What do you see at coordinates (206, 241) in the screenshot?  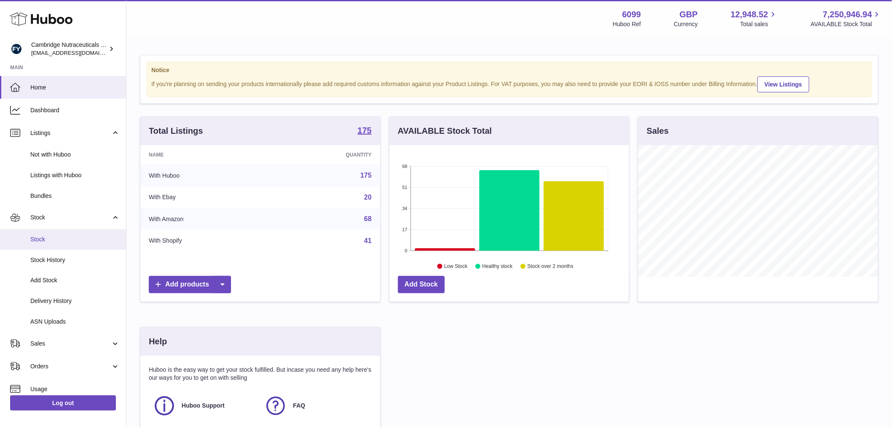 I see `td: With Shopify` at bounding box center [206, 241].